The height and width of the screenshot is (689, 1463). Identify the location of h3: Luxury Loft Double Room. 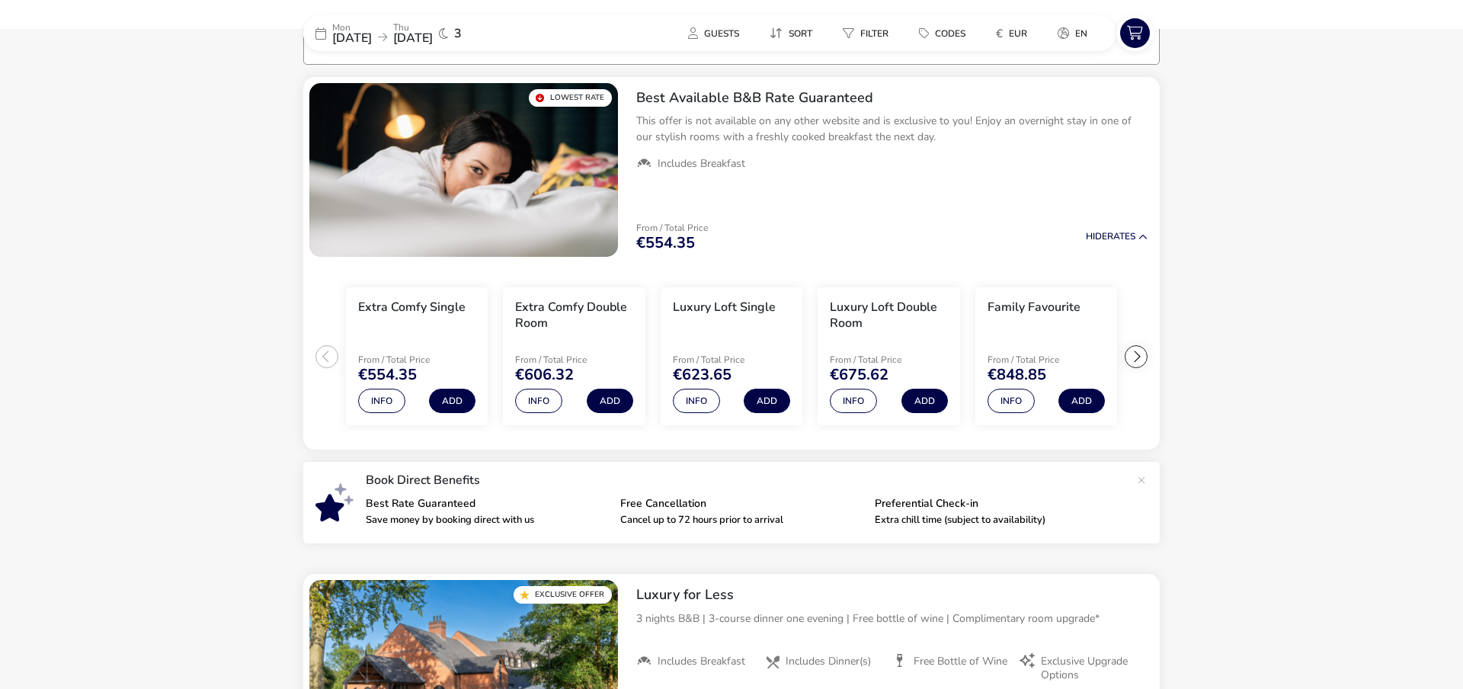
(888, 315).